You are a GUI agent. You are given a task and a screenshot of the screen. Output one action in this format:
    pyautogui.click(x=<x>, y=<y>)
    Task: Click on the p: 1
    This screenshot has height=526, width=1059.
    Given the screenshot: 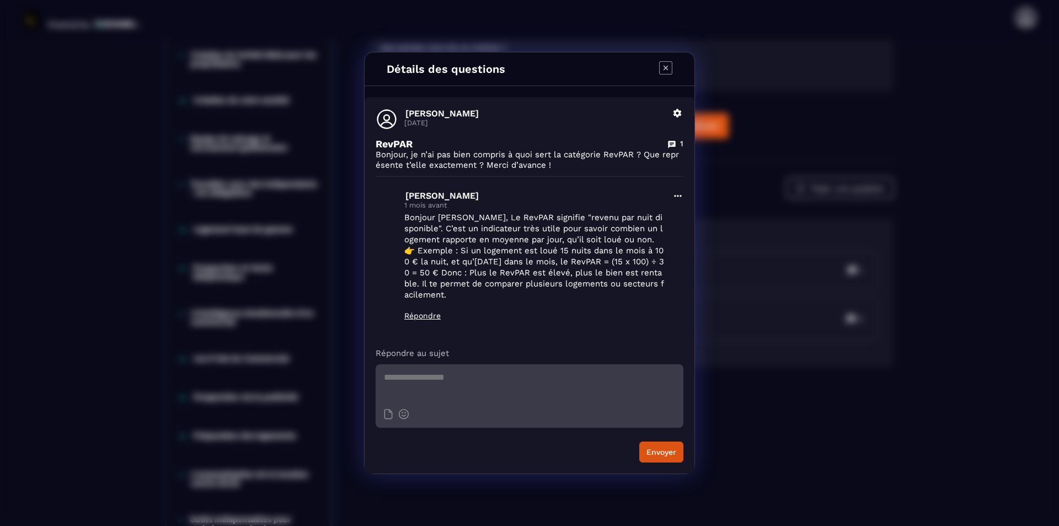 What is the action you would take?
    pyautogui.click(x=682, y=143)
    